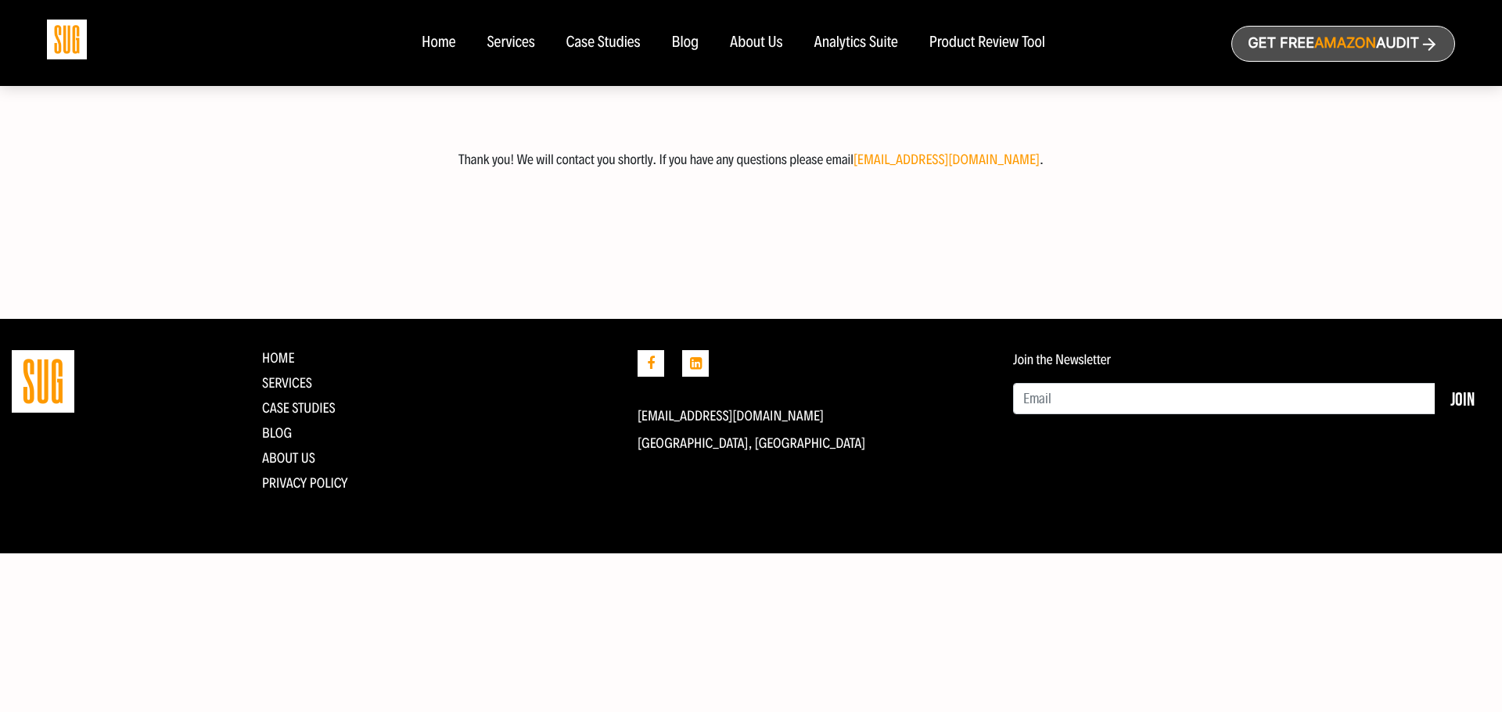  I want to click on img: Straight Up Growth, so click(43, 382).